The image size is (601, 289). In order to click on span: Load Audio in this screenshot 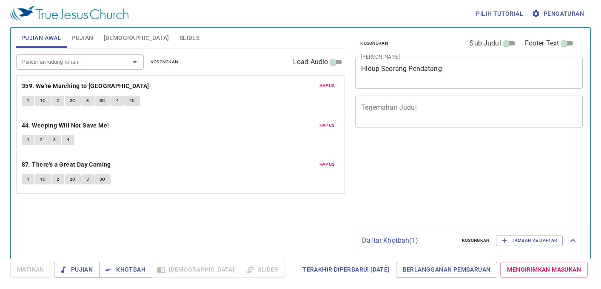, I will do `click(311, 62)`.